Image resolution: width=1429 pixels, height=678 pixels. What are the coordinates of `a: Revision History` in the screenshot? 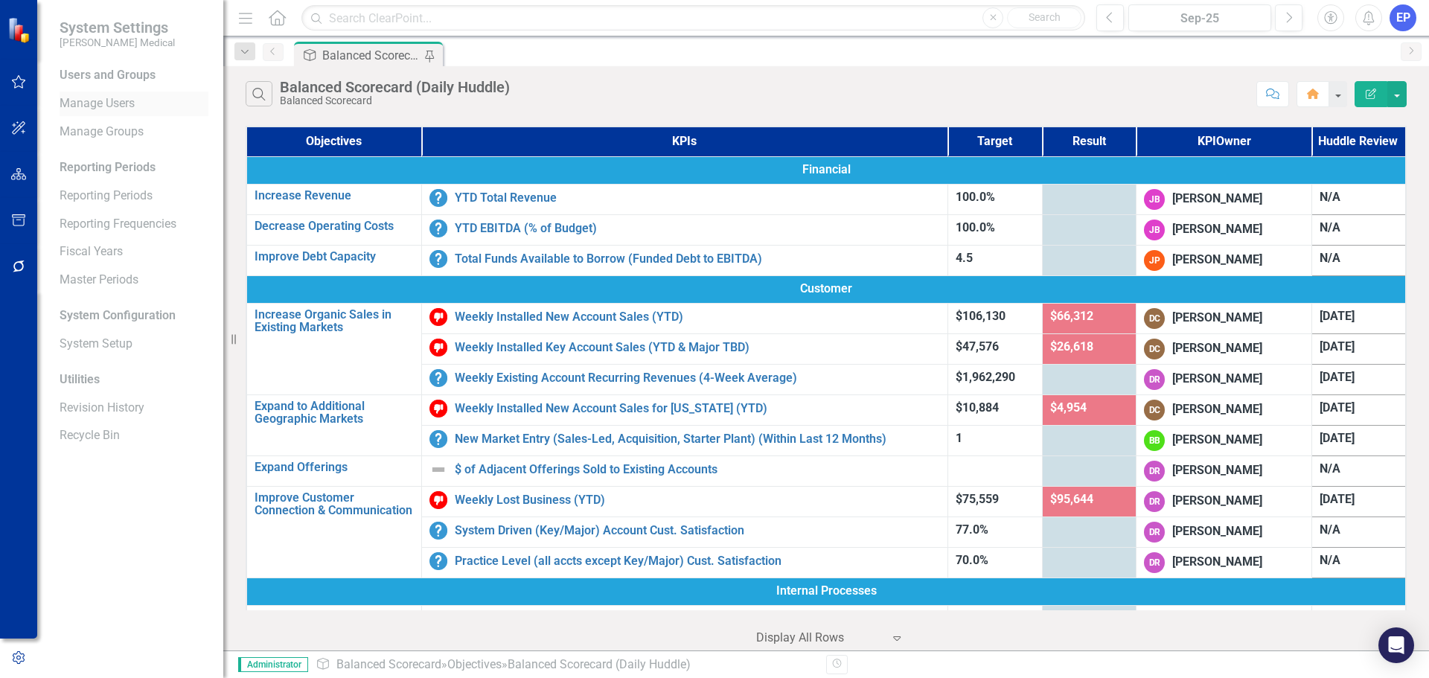 It's located at (134, 408).